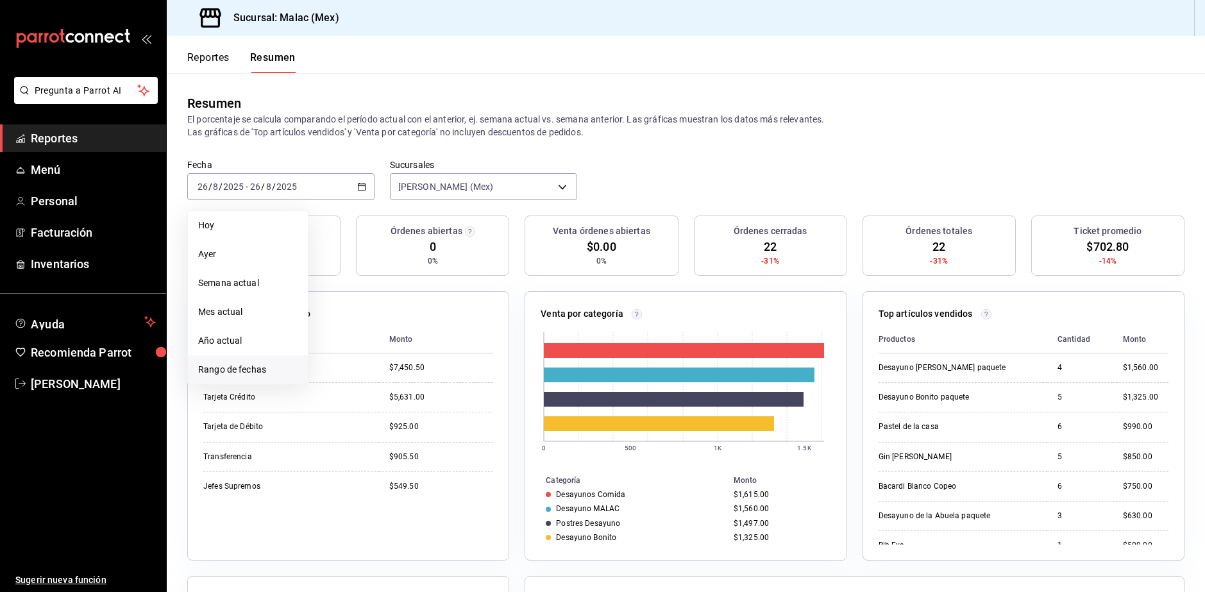 Image resolution: width=1205 pixels, height=592 pixels. What do you see at coordinates (780, 523) in the screenshot?
I see `div: $1,497.00` at bounding box center [780, 523].